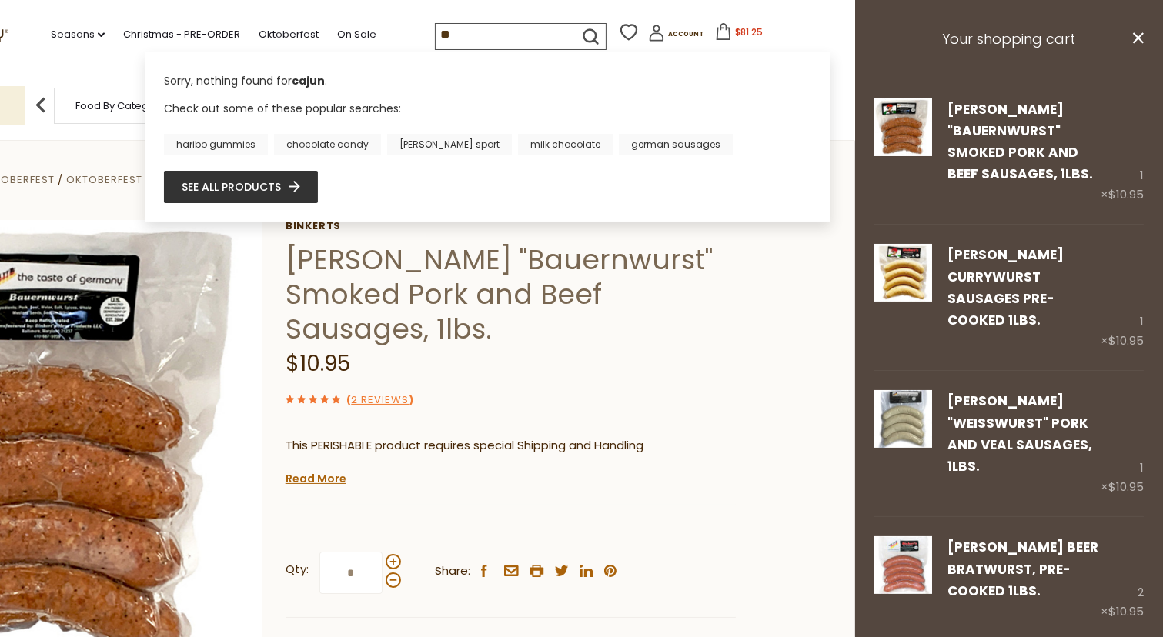 The width and height of the screenshot is (1163, 637). What do you see at coordinates (518, 477) in the screenshot?
I see `li: We will ship this product in heat-protective packaging and ice.` at bounding box center [518, 477].